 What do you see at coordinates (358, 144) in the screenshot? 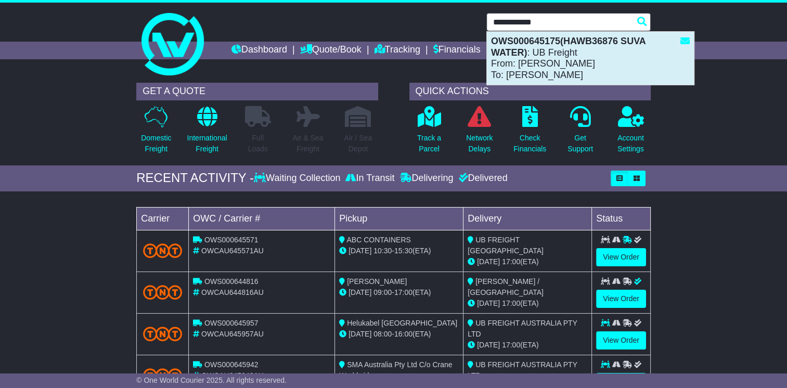
I see `p: Air / Sea Depot` at bounding box center [358, 144].